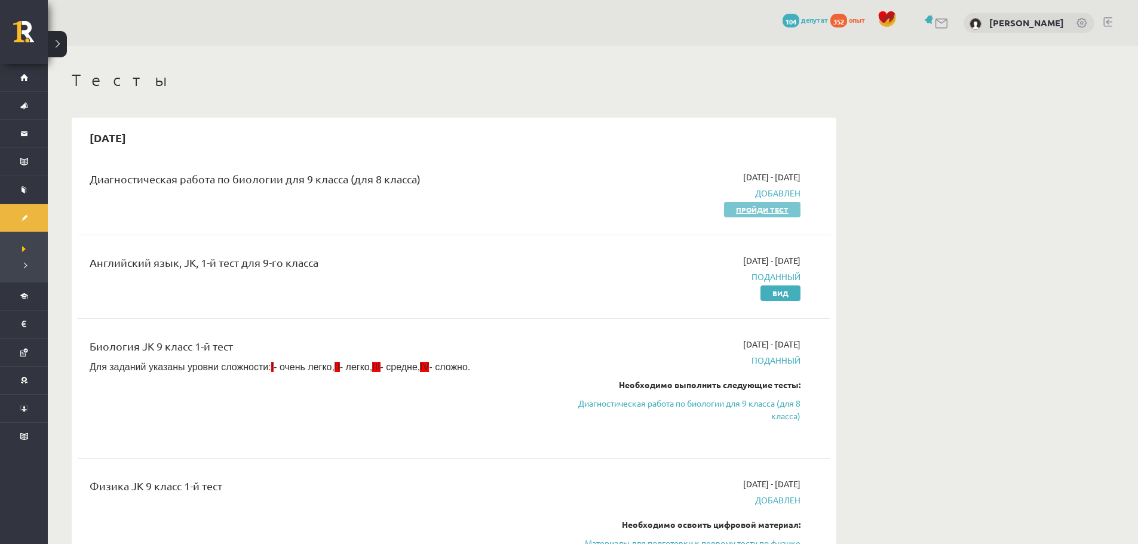 Image resolution: width=1138 pixels, height=544 pixels. What do you see at coordinates (711, 524) in the screenshot?
I see `font: Необходимо освоить цифровой материал:` at bounding box center [711, 524].